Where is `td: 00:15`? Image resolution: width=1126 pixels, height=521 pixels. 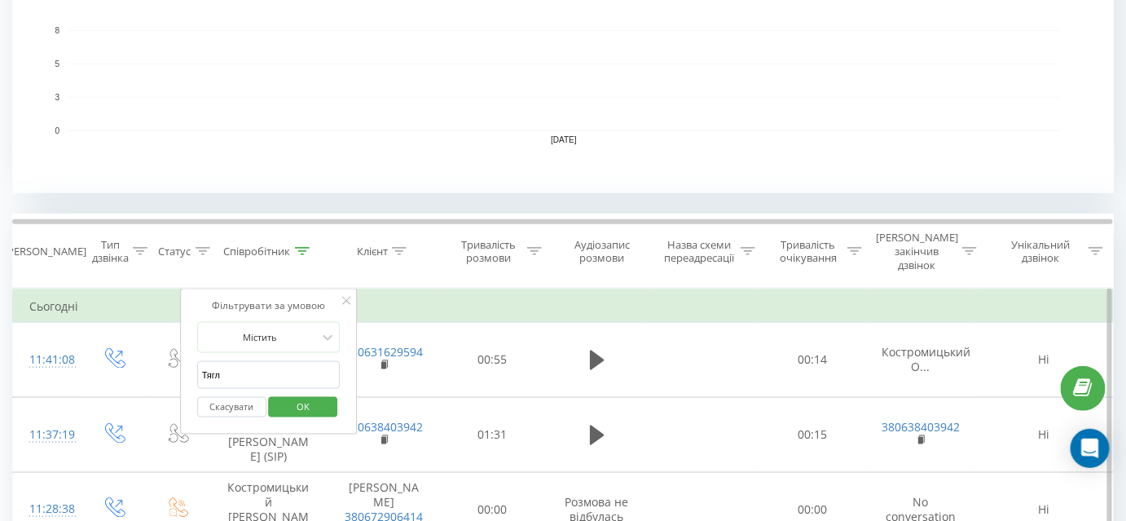
td: 00:15 is located at coordinates (812, 434).